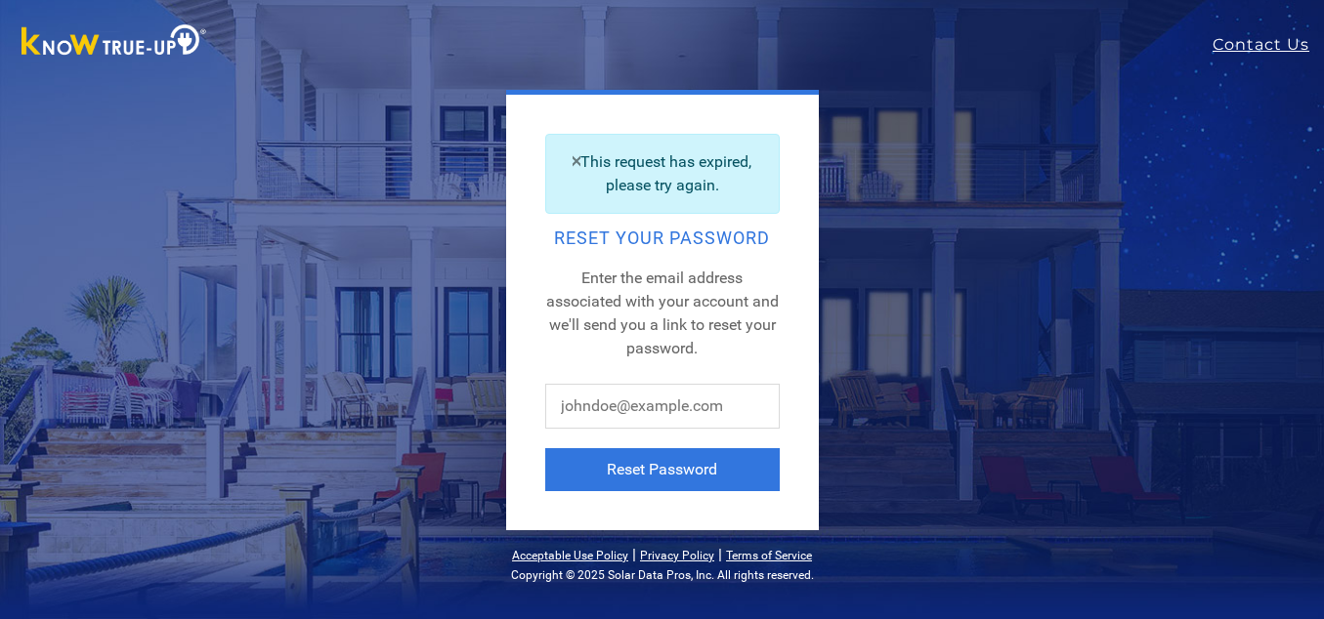  What do you see at coordinates (677, 556) in the screenshot?
I see `a: Privacy Policy` at bounding box center [677, 556].